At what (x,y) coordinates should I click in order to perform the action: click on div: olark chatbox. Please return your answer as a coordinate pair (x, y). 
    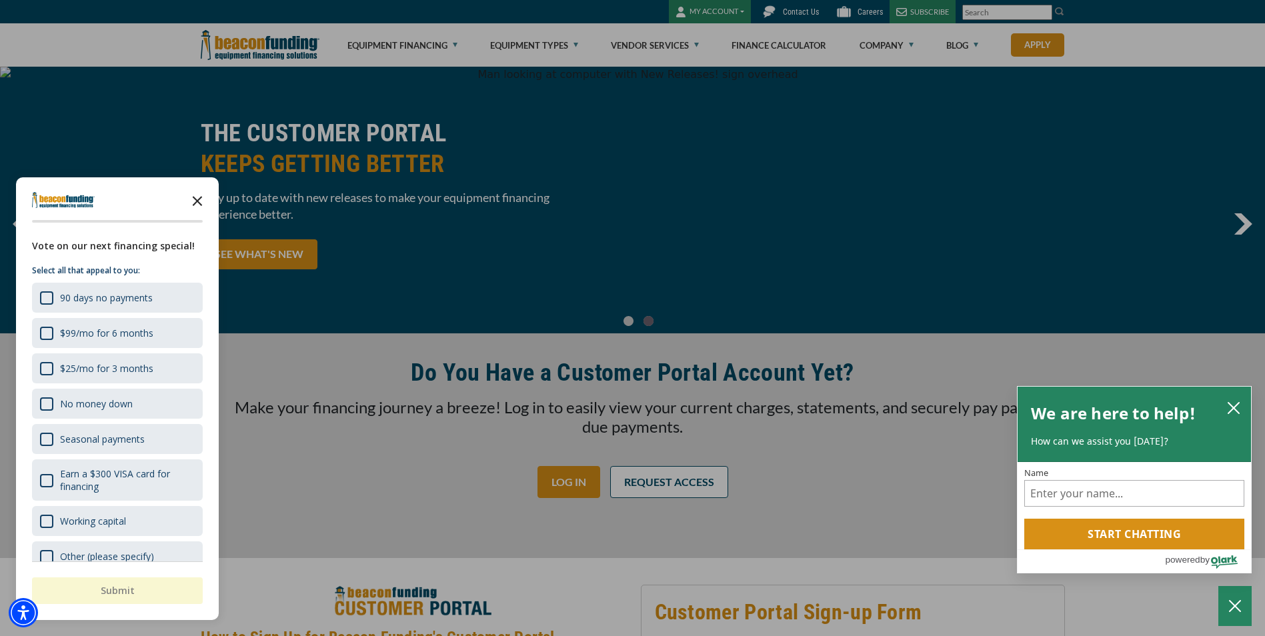
    Looking at the image, I should click on (1135, 480).